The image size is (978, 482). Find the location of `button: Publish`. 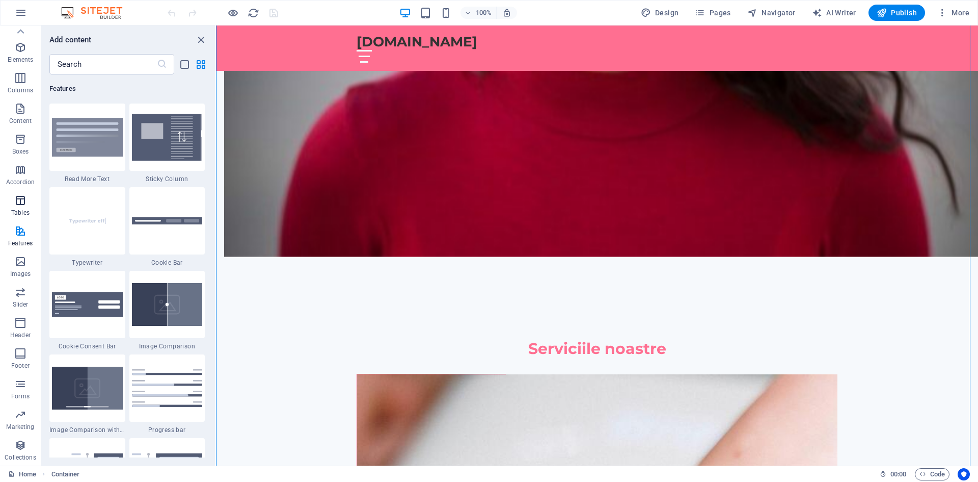

button: Publish is located at coordinates (897, 13).